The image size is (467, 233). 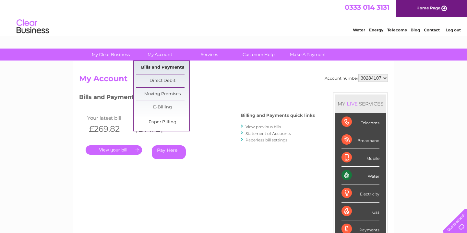 What do you see at coordinates (110, 54) in the screenshot?
I see `a: My Clear Business` at bounding box center [110, 54].